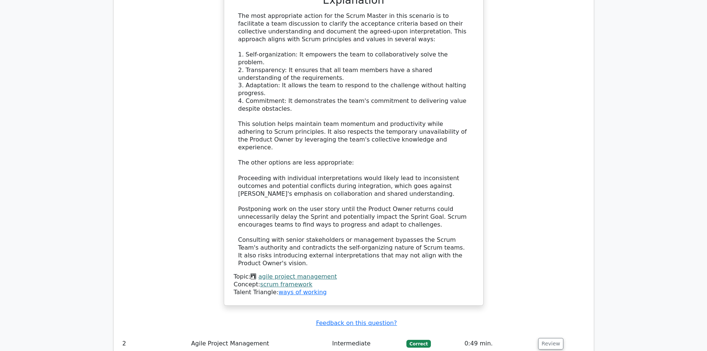 The height and width of the screenshot is (351, 707). What do you see at coordinates (298, 276) in the screenshot?
I see `a: agile project management` at bounding box center [298, 276].